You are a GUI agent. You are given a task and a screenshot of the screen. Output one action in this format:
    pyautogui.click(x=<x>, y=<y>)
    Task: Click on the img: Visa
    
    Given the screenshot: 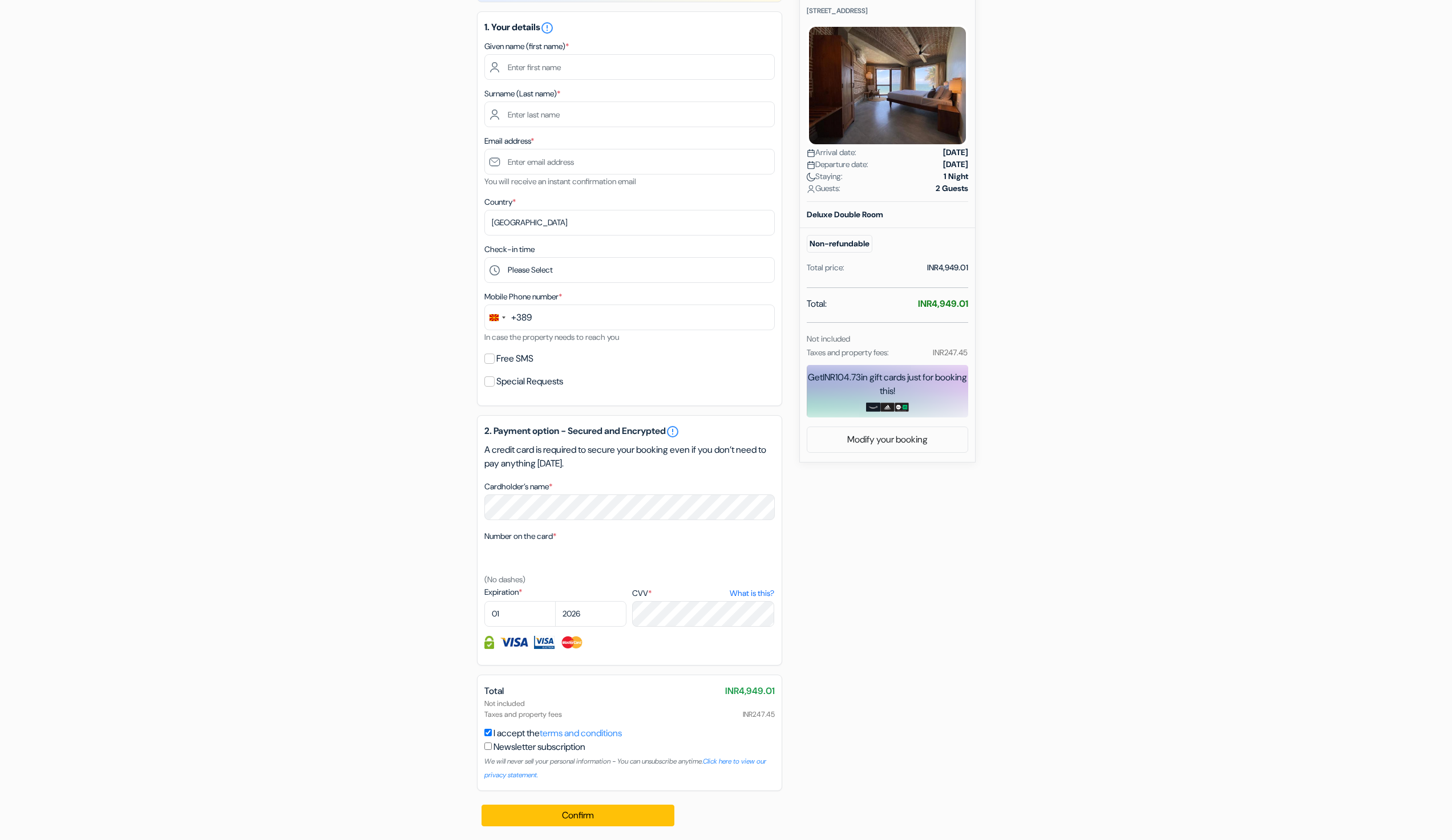 What is the action you would take?
    pyautogui.click(x=514, y=642)
    